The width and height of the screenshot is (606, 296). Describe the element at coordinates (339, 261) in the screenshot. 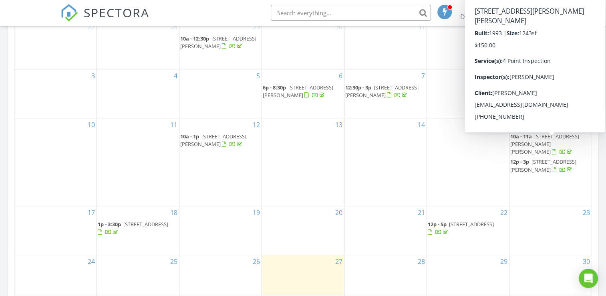

I see `a: Go to August 27, 2025` at that location.